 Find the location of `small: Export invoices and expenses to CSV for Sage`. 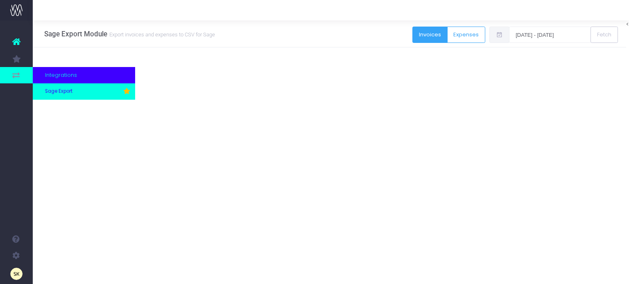

small: Export invoices and expenses to CSV for Sage is located at coordinates (161, 34).